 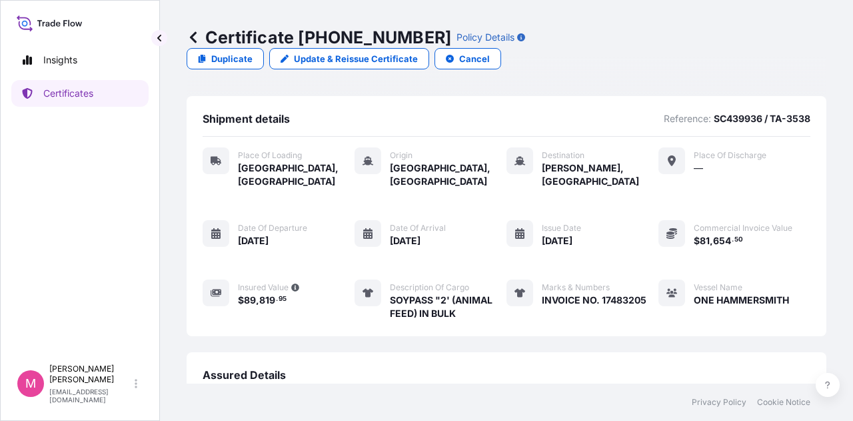 What do you see at coordinates (429, 287) in the screenshot?
I see `span: Description of cargo` at bounding box center [429, 287].